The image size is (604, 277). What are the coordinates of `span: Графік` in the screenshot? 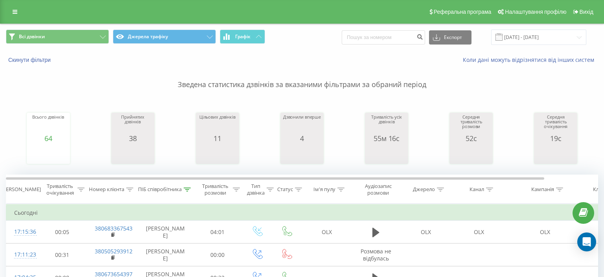 It's located at (243, 37).